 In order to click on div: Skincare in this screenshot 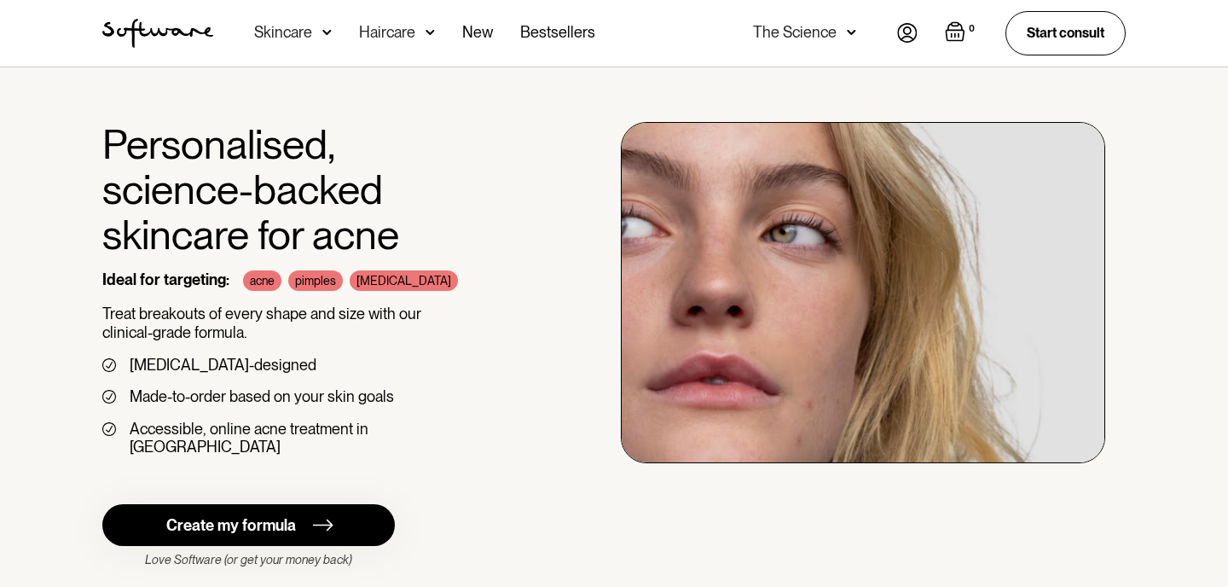, I will do `click(283, 32)`.